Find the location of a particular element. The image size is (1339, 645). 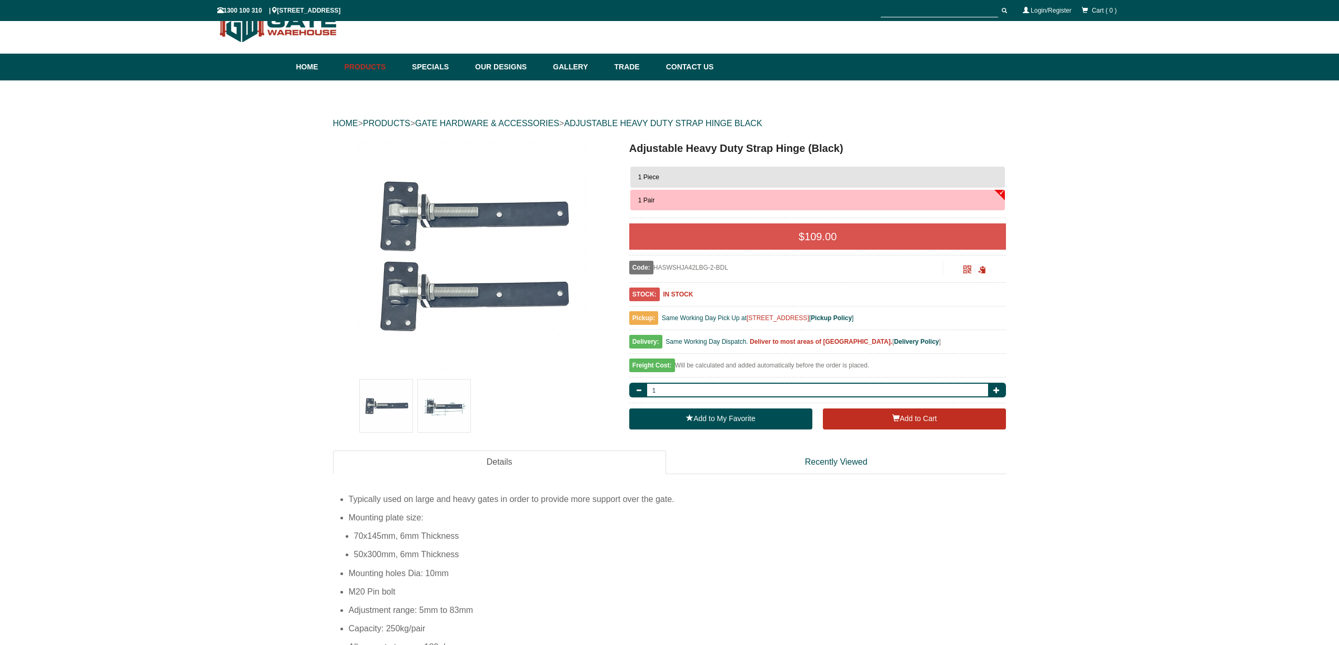

img: Adjustable Heavy Duty Strap Hinge (Black) - 1 Pair - Gate Warehouse is located at coordinates (473, 256).